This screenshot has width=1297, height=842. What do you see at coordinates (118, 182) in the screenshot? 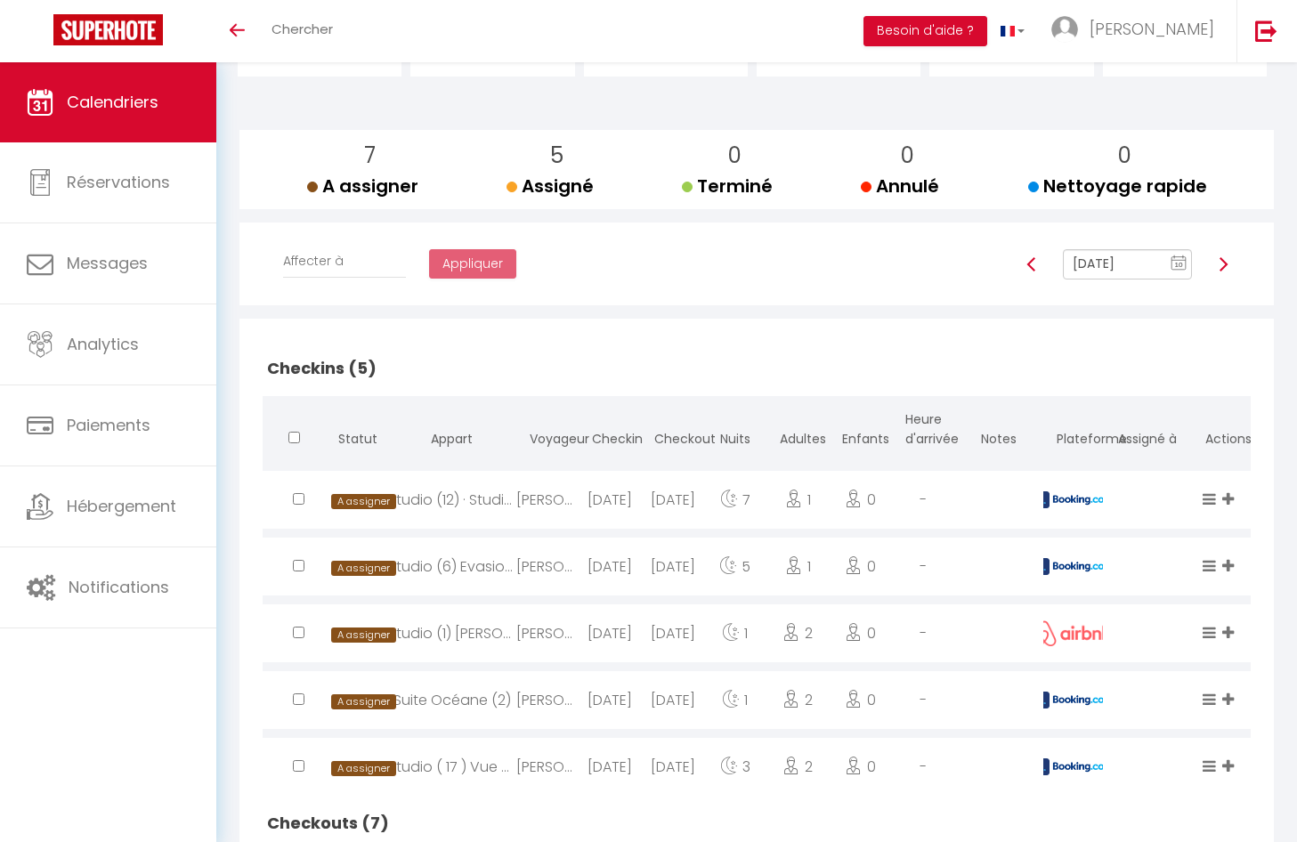
I see `span: Réservations` at bounding box center [118, 182].